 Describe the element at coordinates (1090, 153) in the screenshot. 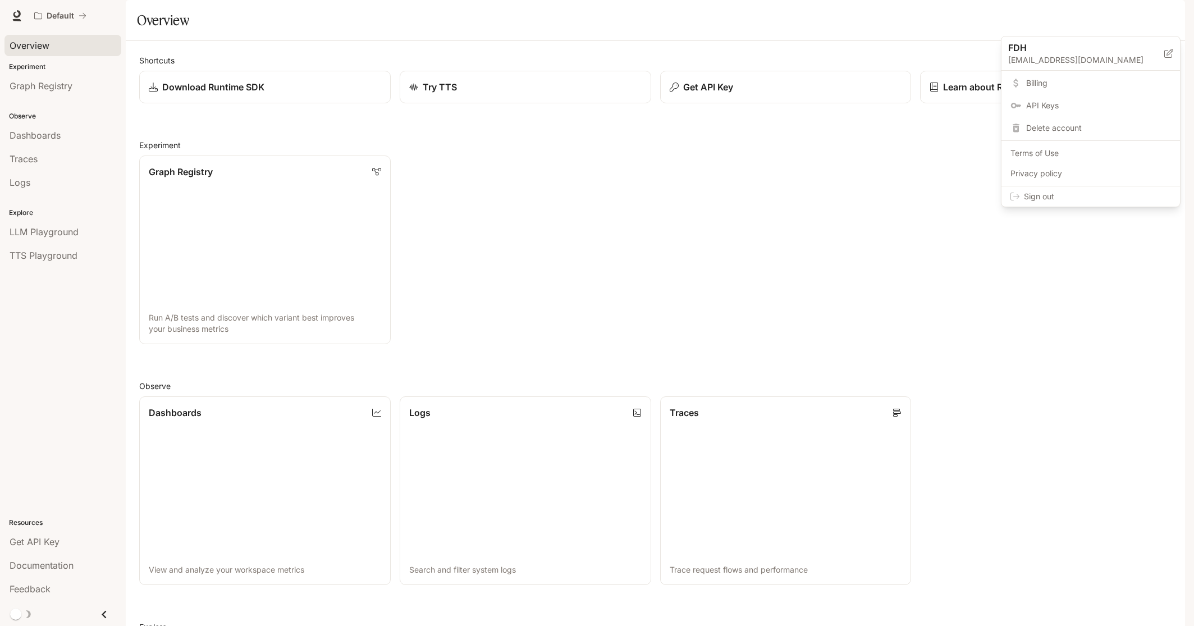

I see `span: Terms of Use` at that location.